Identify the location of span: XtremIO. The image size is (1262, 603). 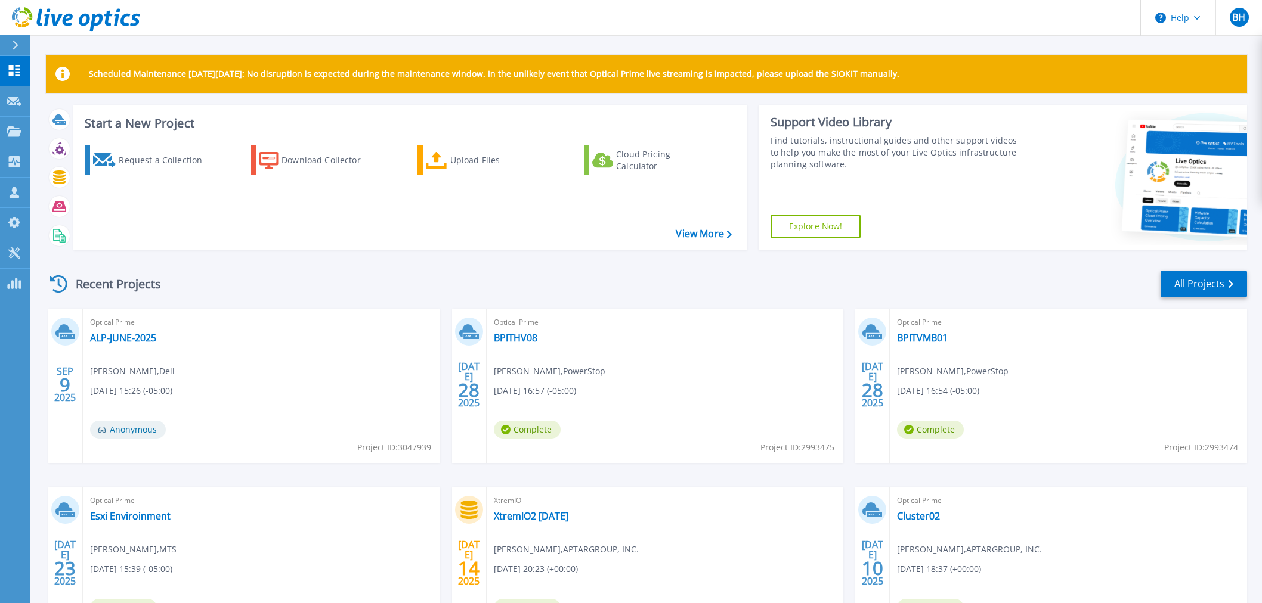
(665, 501).